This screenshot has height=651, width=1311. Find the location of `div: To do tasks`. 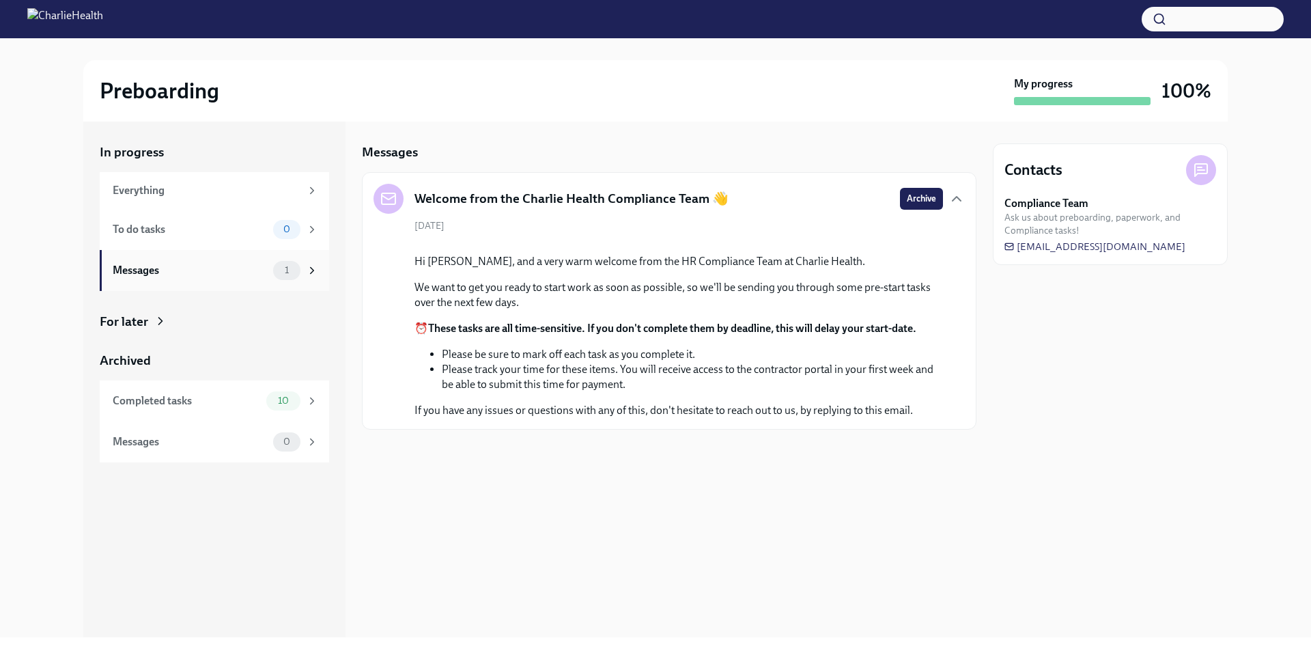

div: To do tasks is located at coordinates (190, 229).